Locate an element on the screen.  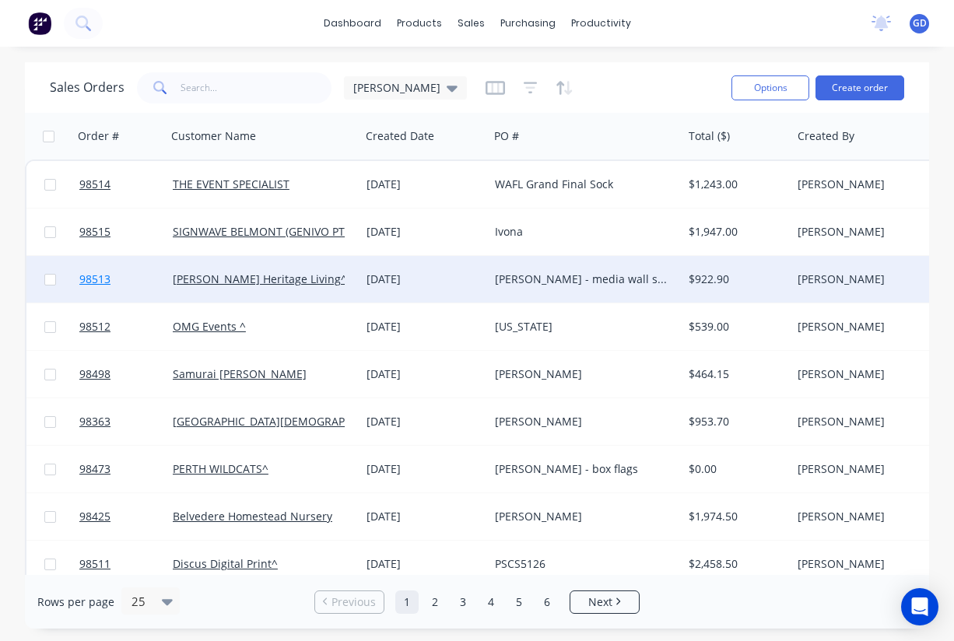
a: OMG Events ^ is located at coordinates (209, 326).